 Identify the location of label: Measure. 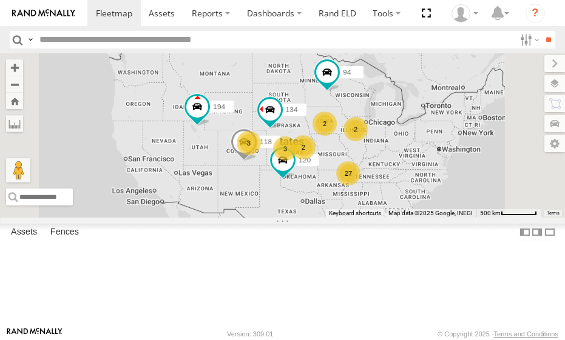
(15, 124).